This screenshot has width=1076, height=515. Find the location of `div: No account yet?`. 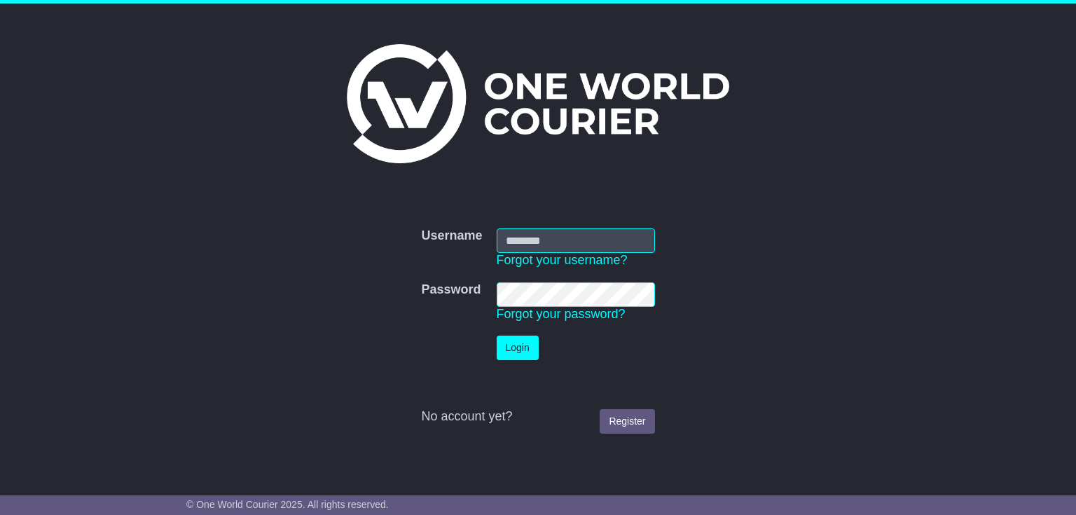

div: No account yet? is located at coordinates (537, 417).